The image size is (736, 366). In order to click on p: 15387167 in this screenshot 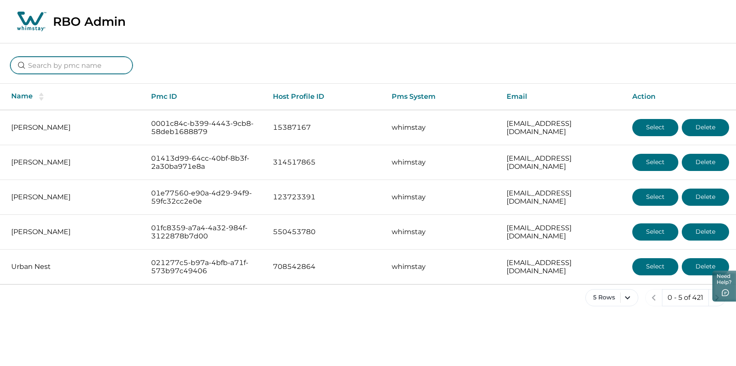, I will do `click(325, 128)`.